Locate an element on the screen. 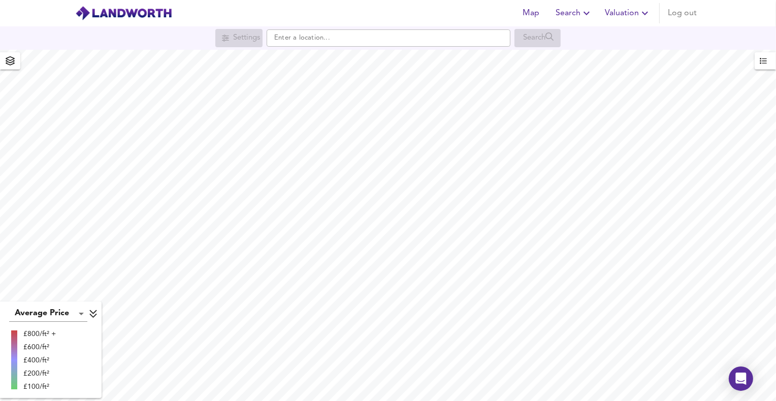 Image resolution: width=776 pixels, height=401 pixels. input: Enter a location... is located at coordinates (389, 38).